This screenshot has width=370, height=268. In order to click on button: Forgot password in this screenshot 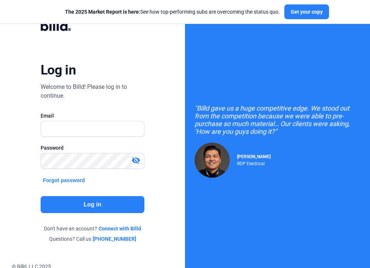, I will do `click(64, 180)`.